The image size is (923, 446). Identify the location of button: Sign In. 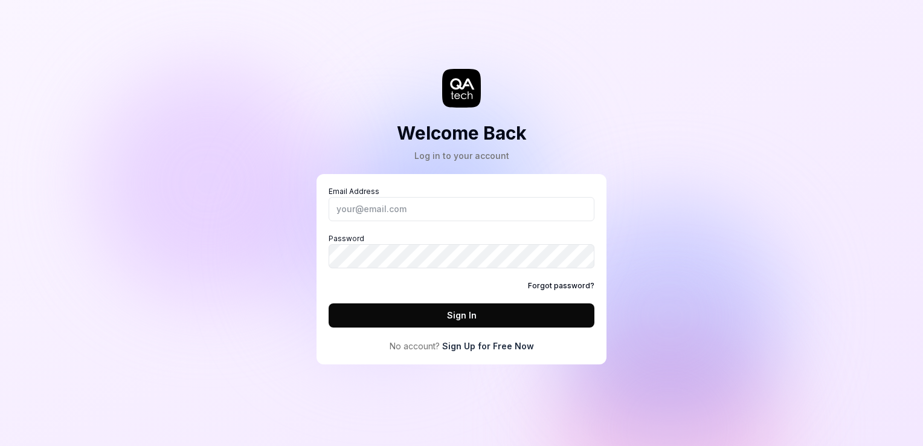
(461, 315).